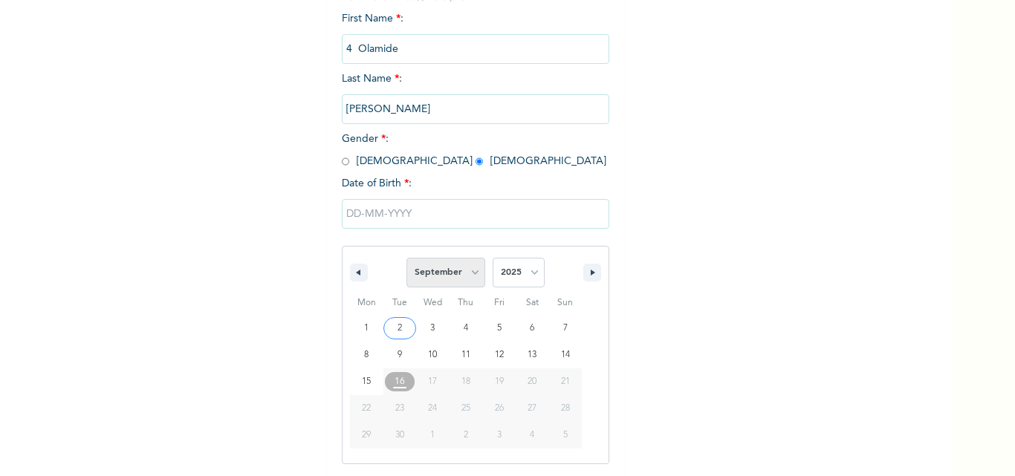 The image size is (1015, 476). What do you see at coordinates (400, 382) in the screenshot?
I see `span: 16` at bounding box center [400, 382].